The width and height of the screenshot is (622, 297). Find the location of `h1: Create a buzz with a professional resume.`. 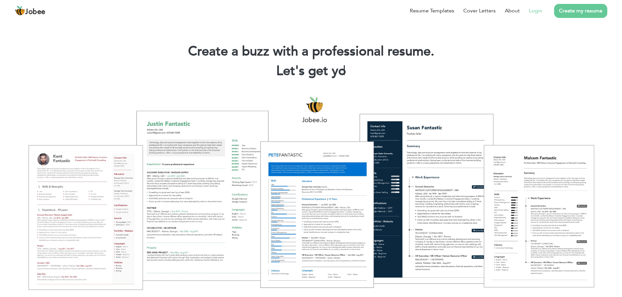

h1: Create a buzz with a professional resume. is located at coordinates (311, 52).